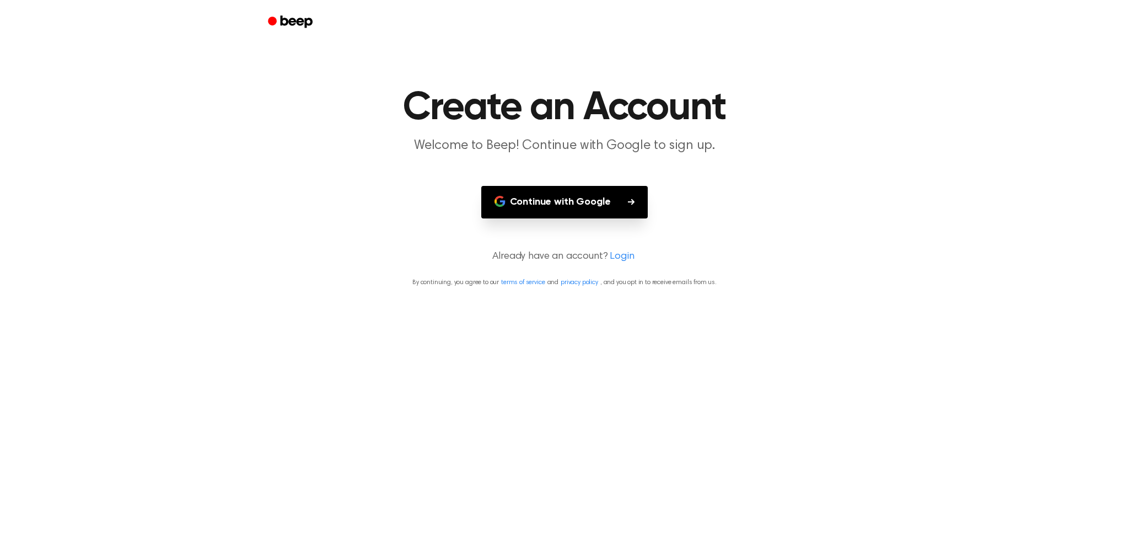  What do you see at coordinates (622, 256) in the screenshot?
I see `a: Login` at bounding box center [622, 256].